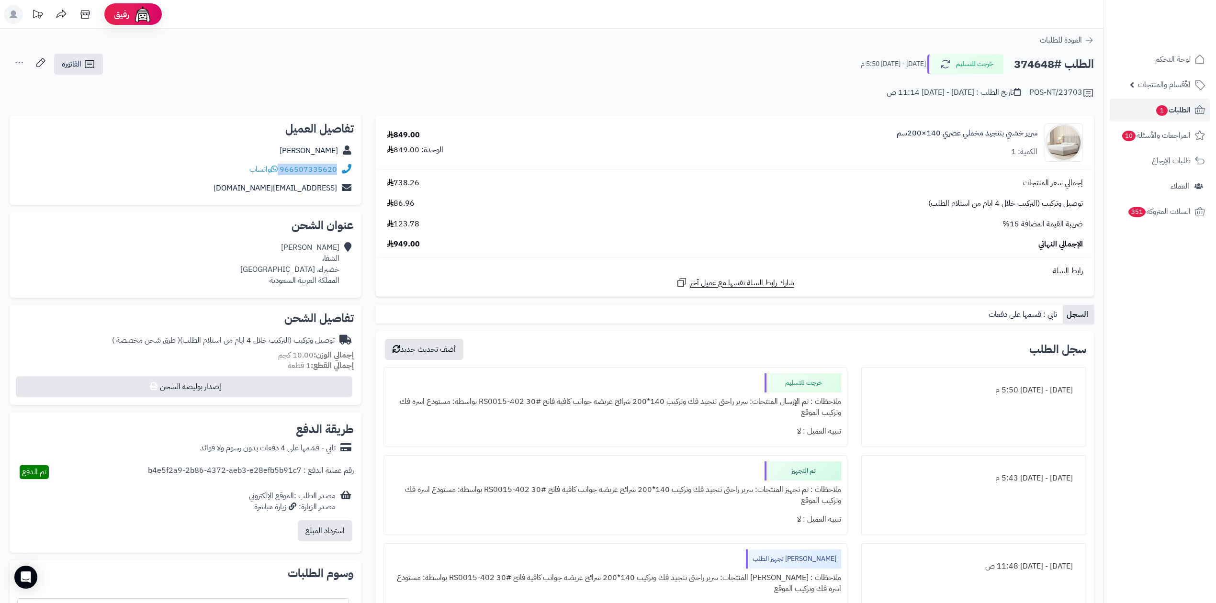  What do you see at coordinates (415, 150) in the screenshot?
I see `div: الوحدة: 849.00` at bounding box center [415, 150].